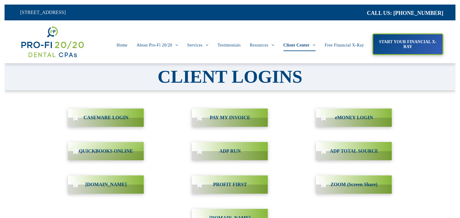 The height and width of the screenshot is (218, 460). Describe the element at coordinates (354, 151) in the screenshot. I see `a: ADP TOTAL SOURCE` at that location.